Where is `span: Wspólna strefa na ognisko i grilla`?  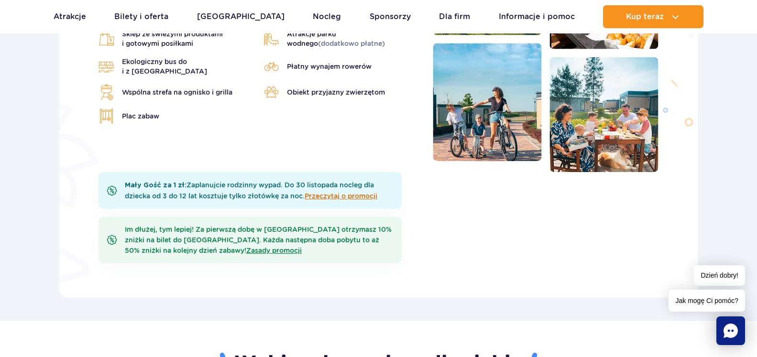
span: Wspólna strefa na ognisko i grilla is located at coordinates (177, 92).